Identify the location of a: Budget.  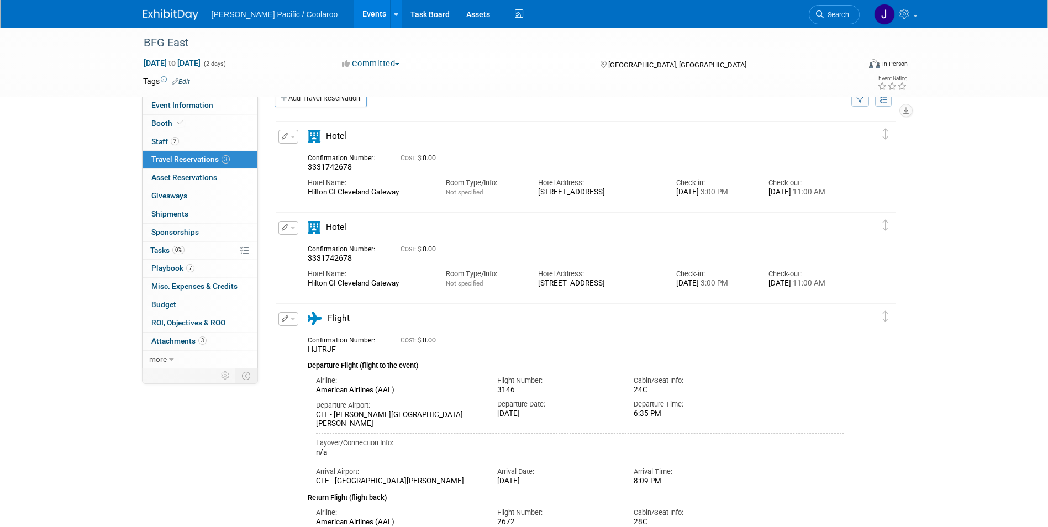
(200, 305).